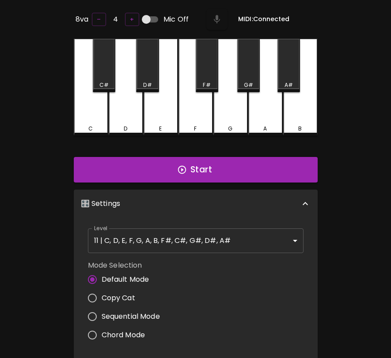  I want to click on div: A#, so click(288, 85).